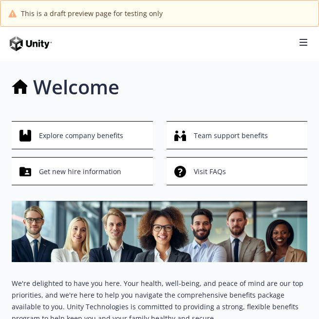 The width and height of the screenshot is (319, 319). Describe the element at coordinates (92, 13) in the screenshot. I see `span: This is a draft preview page for testing only` at that location.